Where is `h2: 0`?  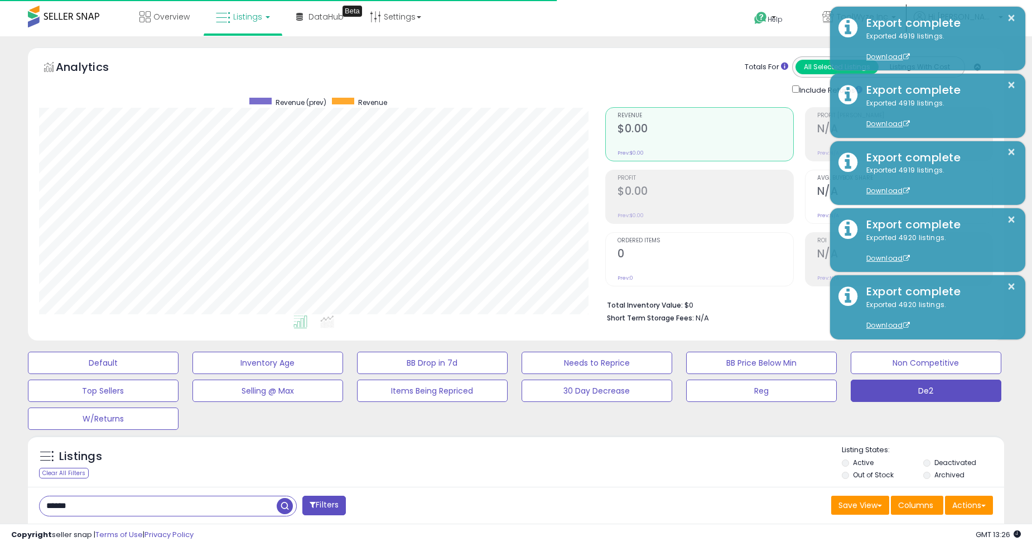
h2: 0 is located at coordinates (705, 254).